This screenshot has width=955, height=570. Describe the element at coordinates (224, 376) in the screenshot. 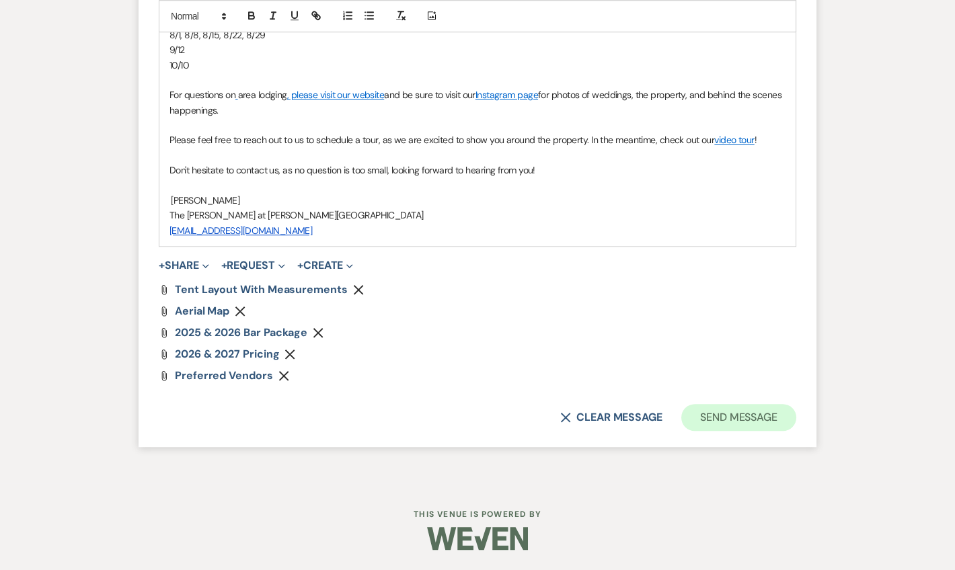

I see `a: Preferred Vendors` at that location.